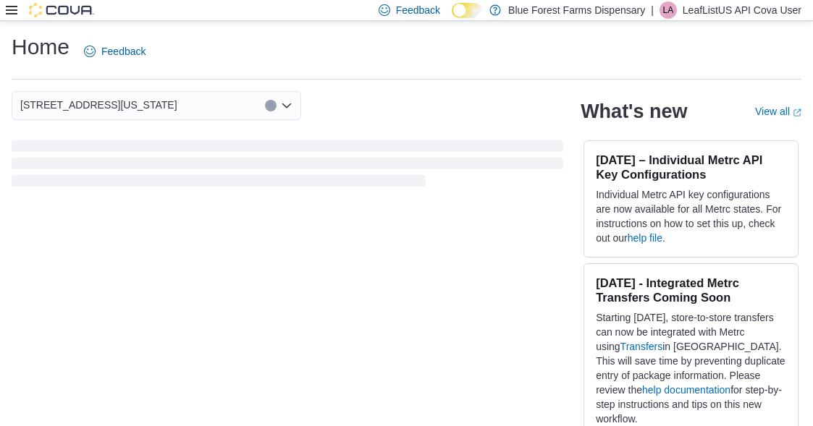 The height and width of the screenshot is (426, 813). Describe the element at coordinates (668, 10) in the screenshot. I see `div: LeafListUS API Cova User` at that location.